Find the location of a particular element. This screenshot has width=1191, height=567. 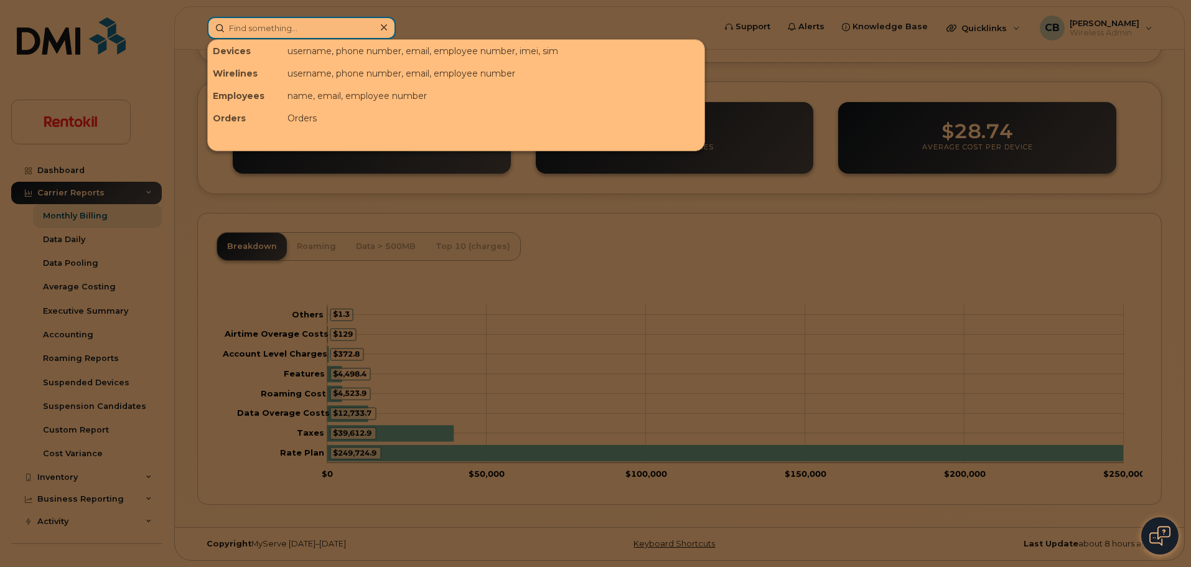

div: username, phone number, email, employee number, imei, sim is located at coordinates (493, 51).